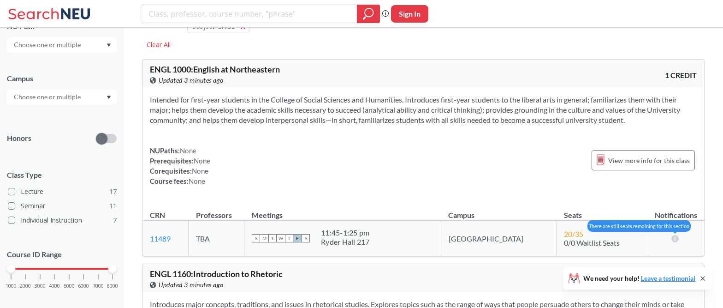 This screenshot has height=308, width=723. Describe the element at coordinates (602, 210) in the screenshot. I see `th: Seats` at that location.